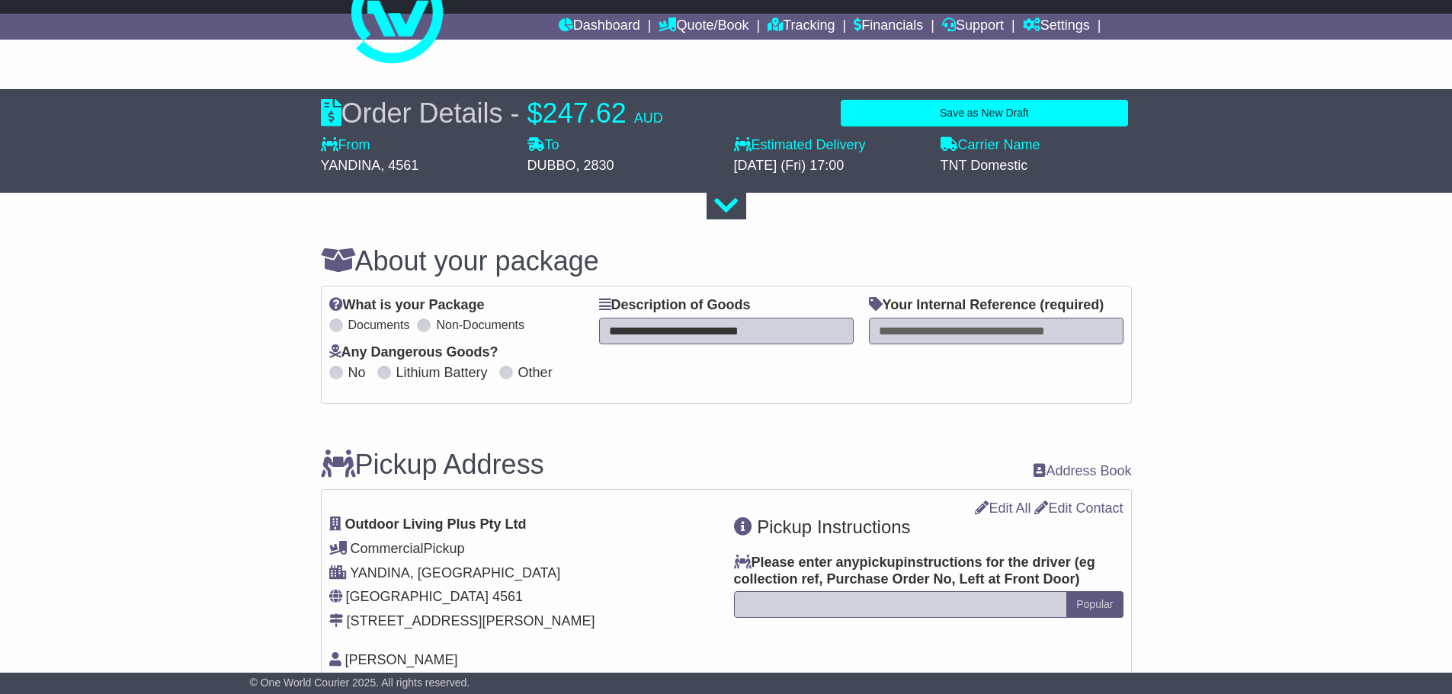 This screenshot has height=694, width=1452. What do you see at coordinates (357, 373) in the screenshot?
I see `label: No` at bounding box center [357, 373].